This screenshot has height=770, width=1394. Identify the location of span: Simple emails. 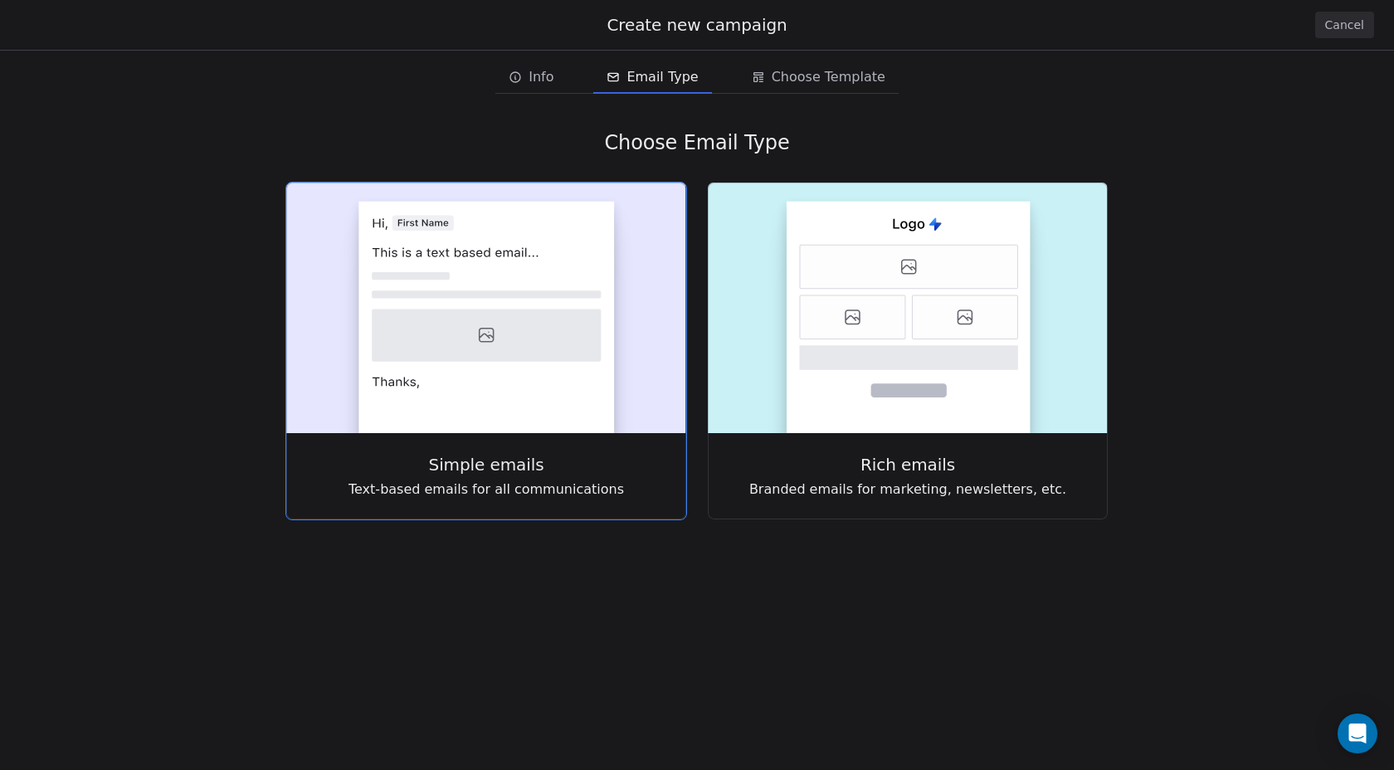
(486, 465).